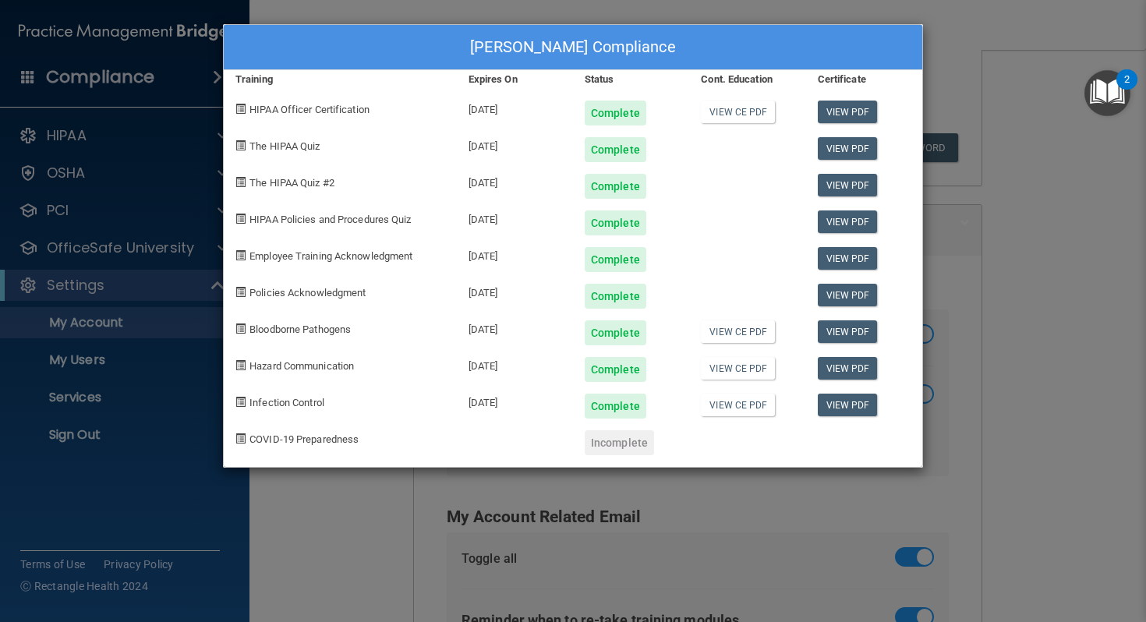  Describe the element at coordinates (1127, 90) in the screenshot. I see `div: 2` at that location.